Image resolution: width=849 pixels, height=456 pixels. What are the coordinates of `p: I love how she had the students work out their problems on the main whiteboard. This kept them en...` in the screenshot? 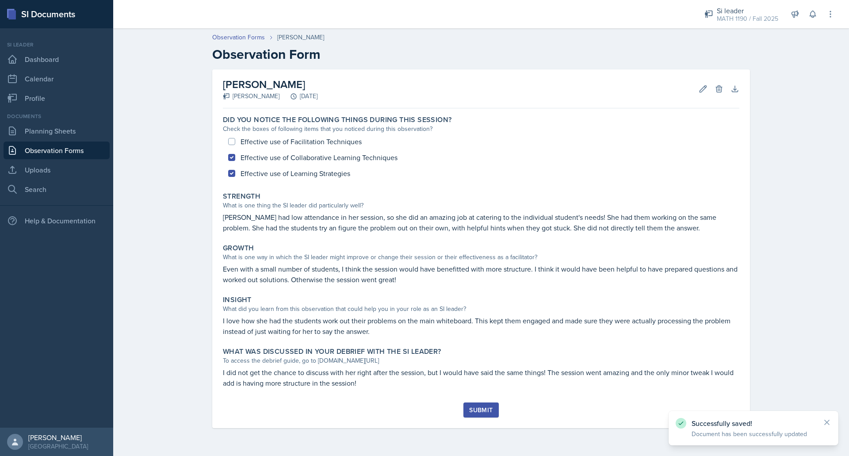 It's located at (481, 326).